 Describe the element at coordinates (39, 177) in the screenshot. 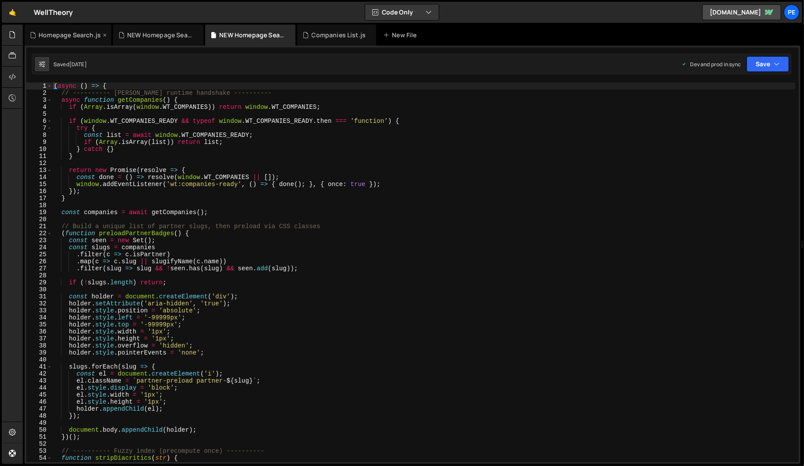

I see `div: 14` at that location.